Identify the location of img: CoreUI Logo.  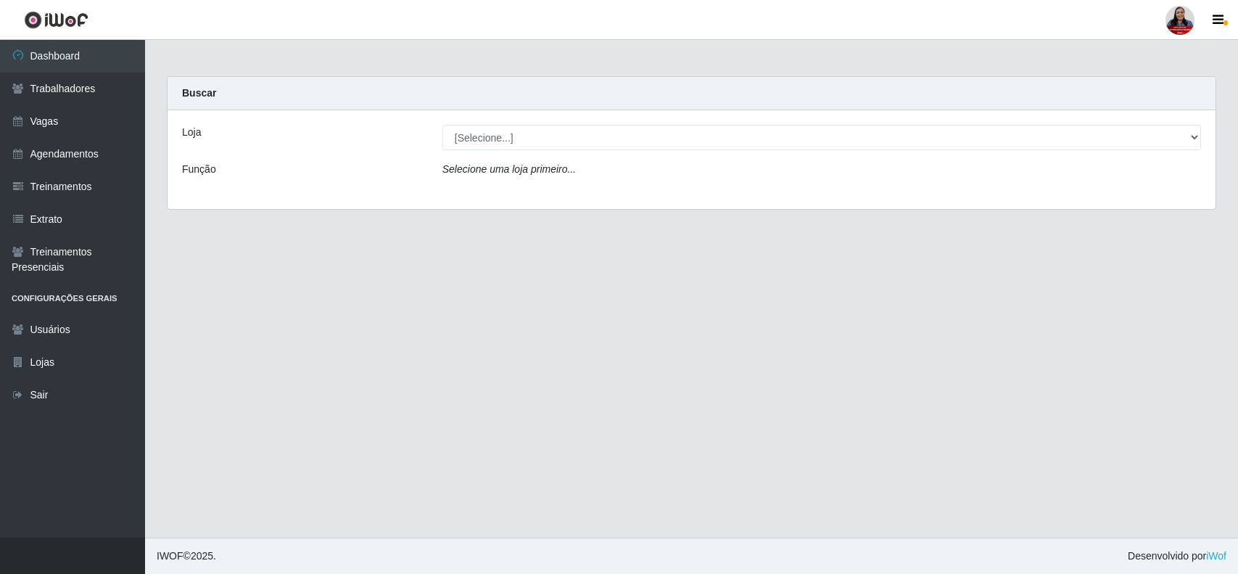
(56, 20).